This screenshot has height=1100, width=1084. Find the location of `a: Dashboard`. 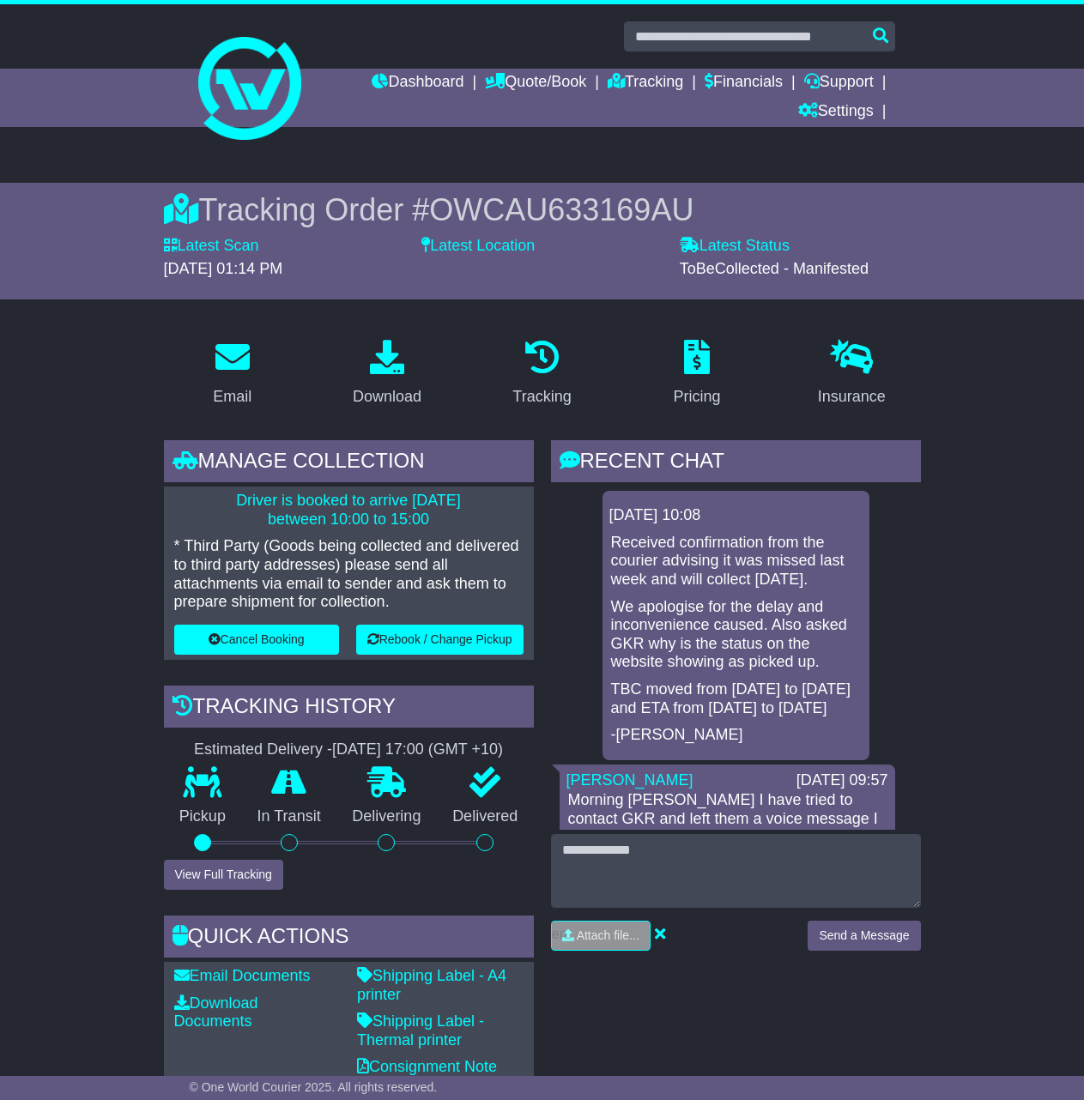

a: Dashboard is located at coordinates (417, 83).